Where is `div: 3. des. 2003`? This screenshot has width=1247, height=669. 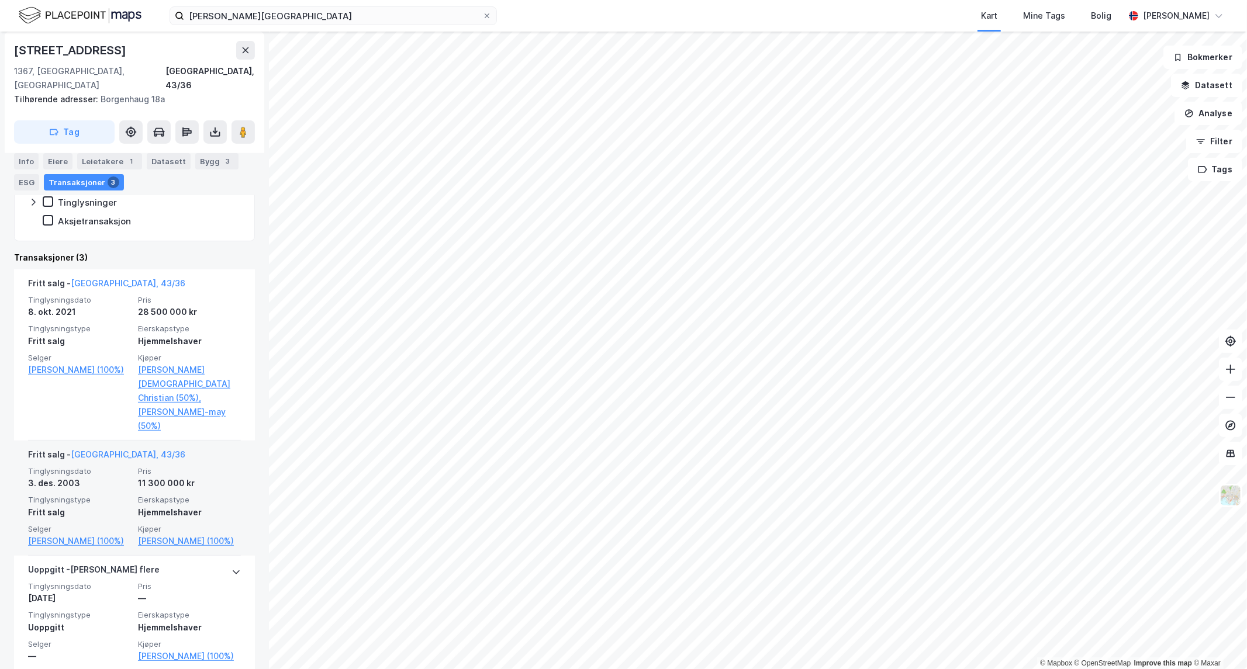 div: 3. des. 2003 is located at coordinates (80, 483).